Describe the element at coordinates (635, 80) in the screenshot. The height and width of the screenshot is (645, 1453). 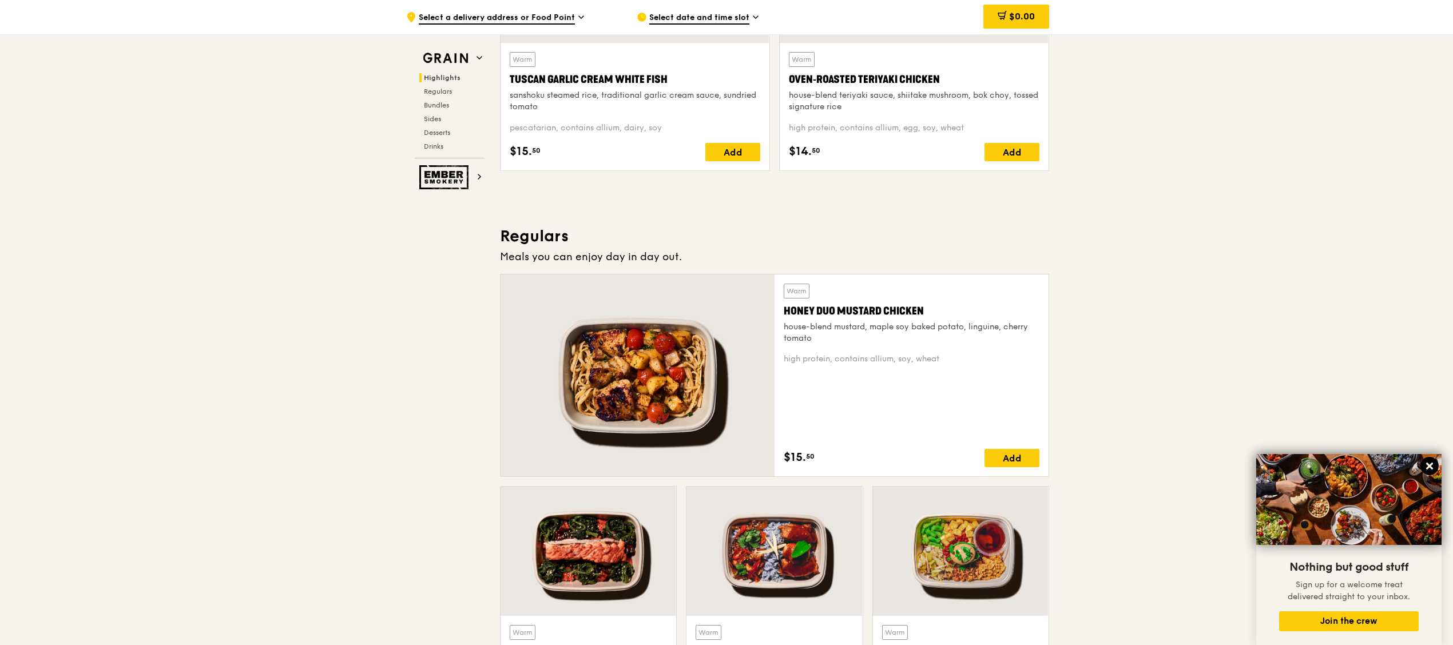
I see `div: Tuscan Garlic Cream White Fish` at that location.